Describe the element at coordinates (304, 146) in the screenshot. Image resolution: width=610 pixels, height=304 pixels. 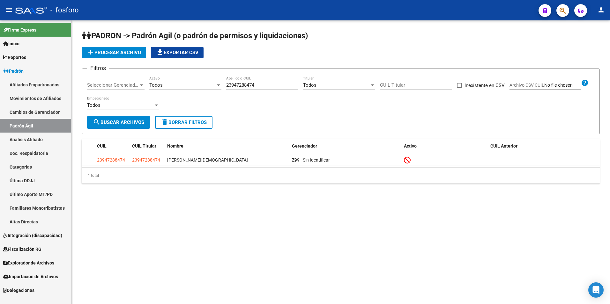
I see `span: Gerenciador` at that location.